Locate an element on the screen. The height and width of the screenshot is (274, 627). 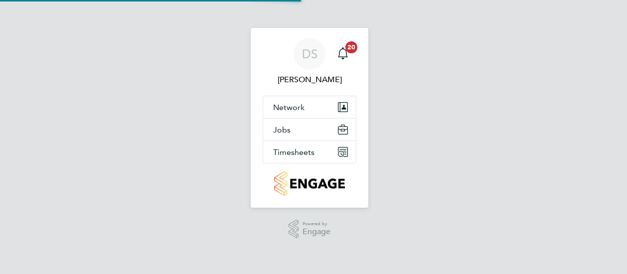
span: Network is located at coordinates (289, 107).